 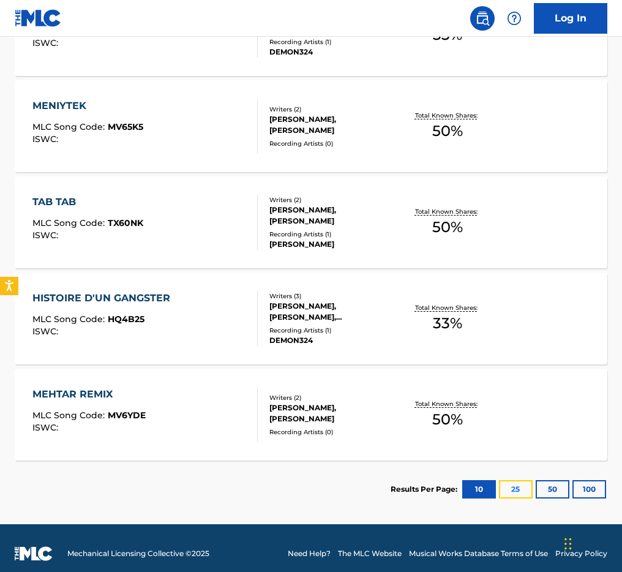 What do you see at coordinates (447, 323) in the screenshot?
I see `span: 33 %` at bounding box center [447, 323].